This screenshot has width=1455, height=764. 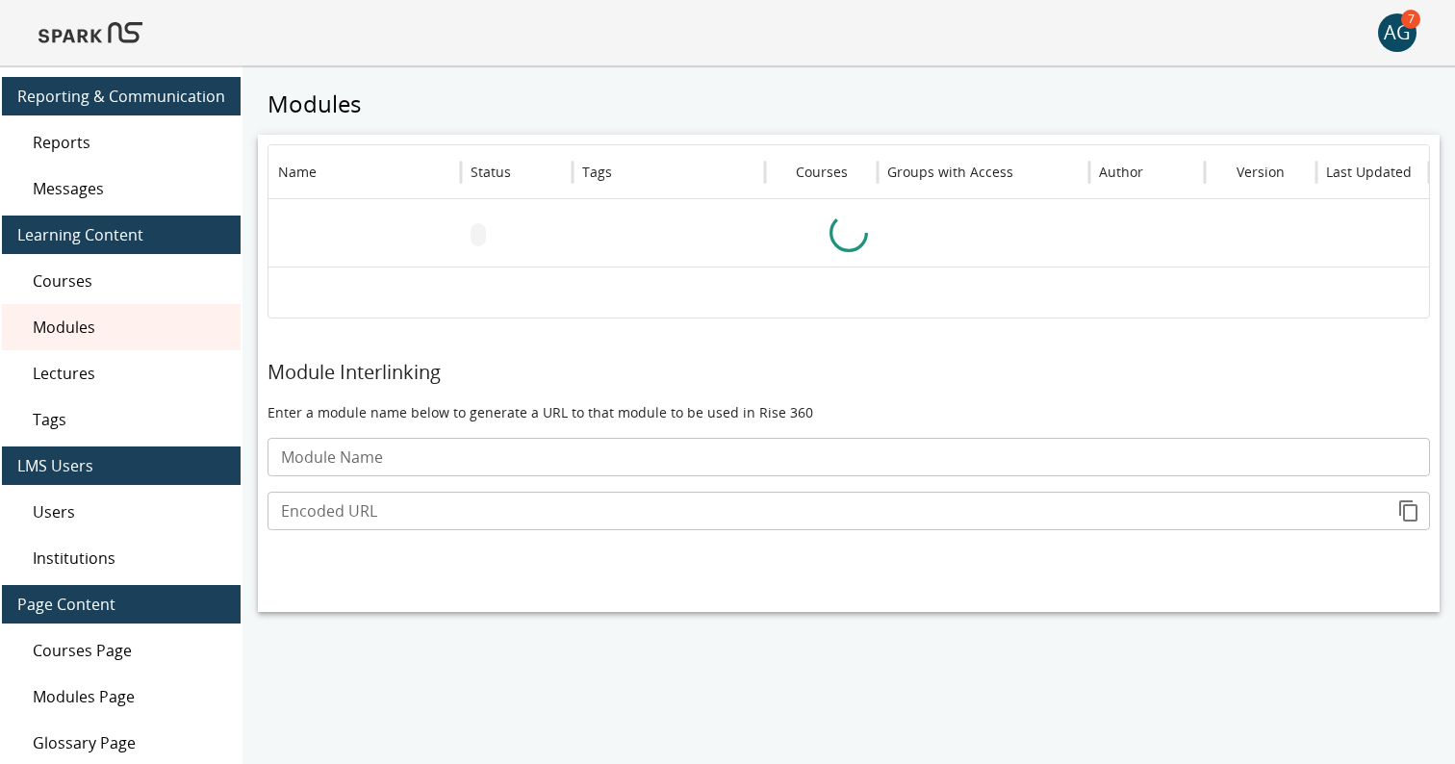 What do you see at coordinates (129, 697) in the screenshot?
I see `span: Modules Page` at bounding box center [129, 697].